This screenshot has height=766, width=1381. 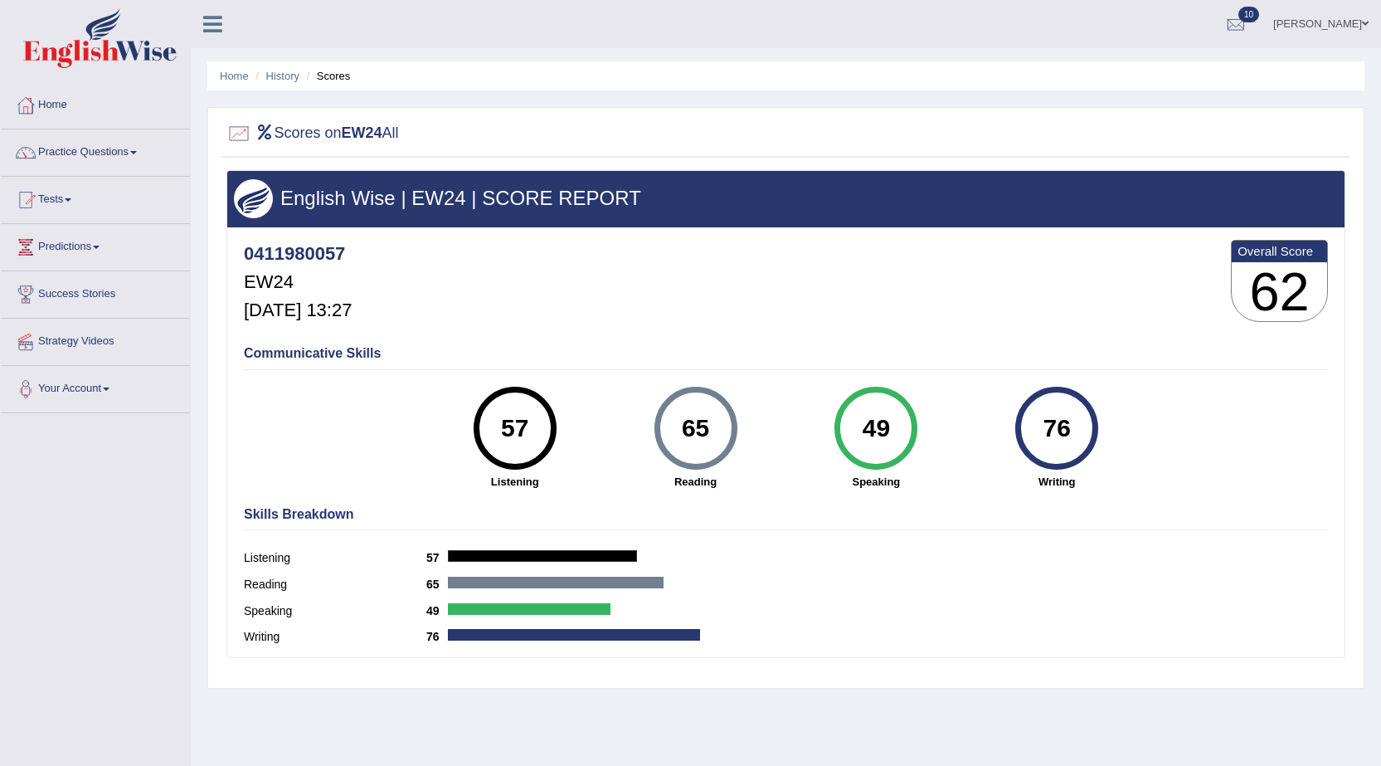 I want to click on h2: Scores on All, so click(x=313, y=134).